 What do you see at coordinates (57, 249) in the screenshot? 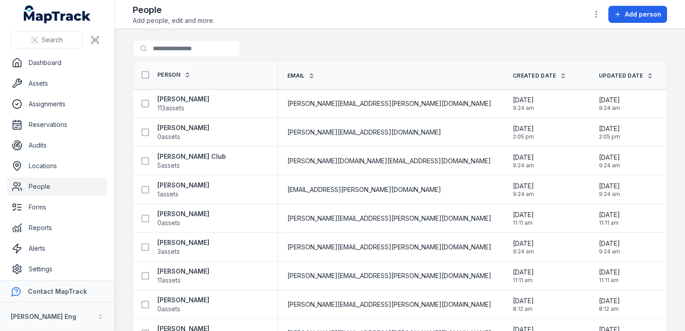
I see `a: Alerts` at bounding box center [57, 249].